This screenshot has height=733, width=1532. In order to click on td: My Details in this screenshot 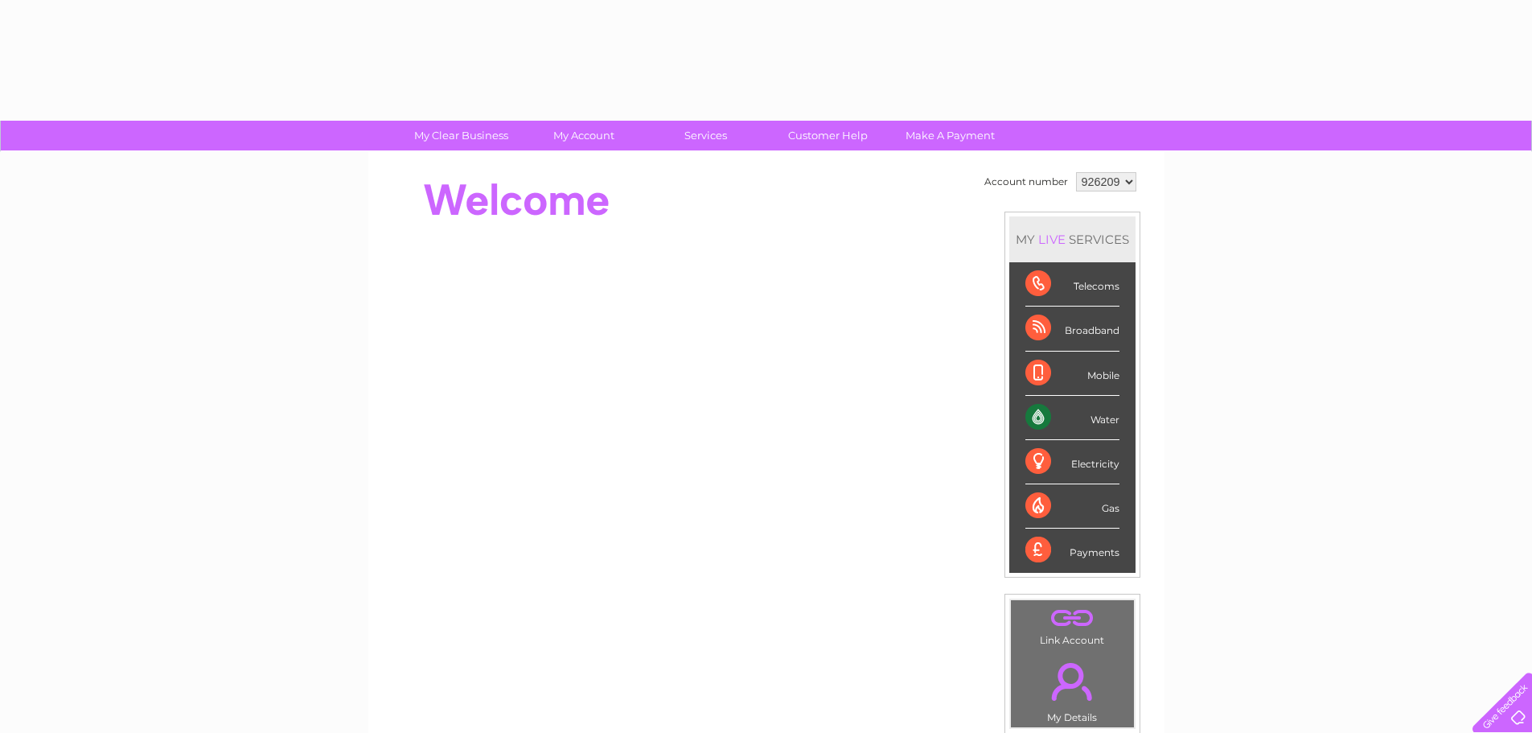, I will do `click(1072, 688)`.